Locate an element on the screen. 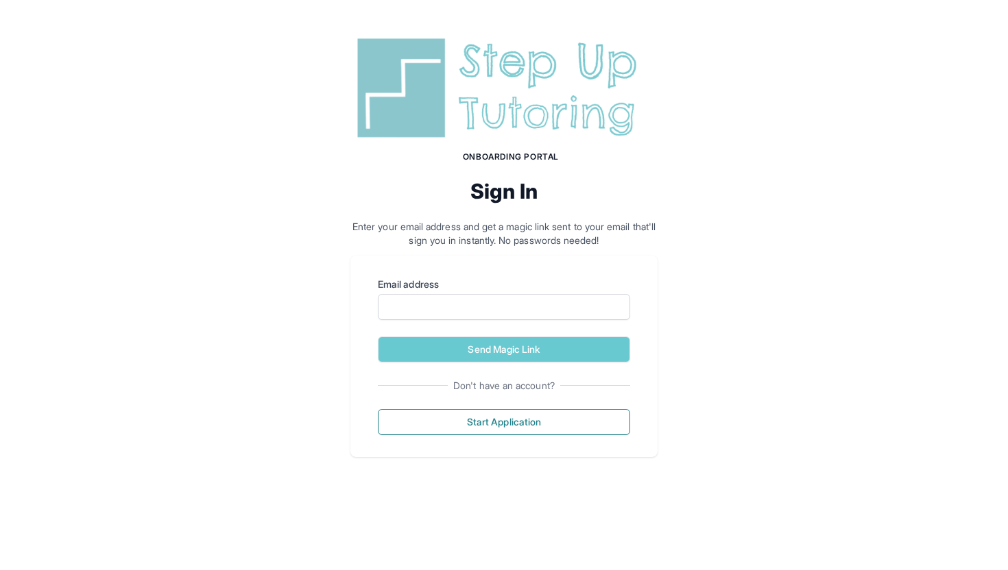 This screenshot has width=1008, height=570. label: Email address is located at coordinates (504, 284).